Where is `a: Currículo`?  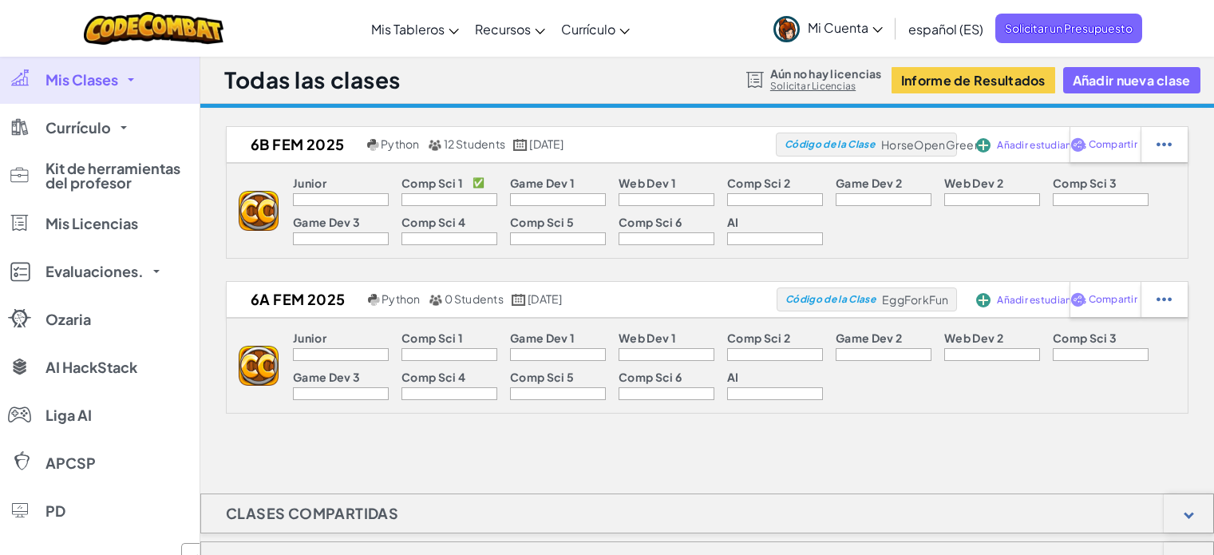
a: Currículo is located at coordinates (595, 29).